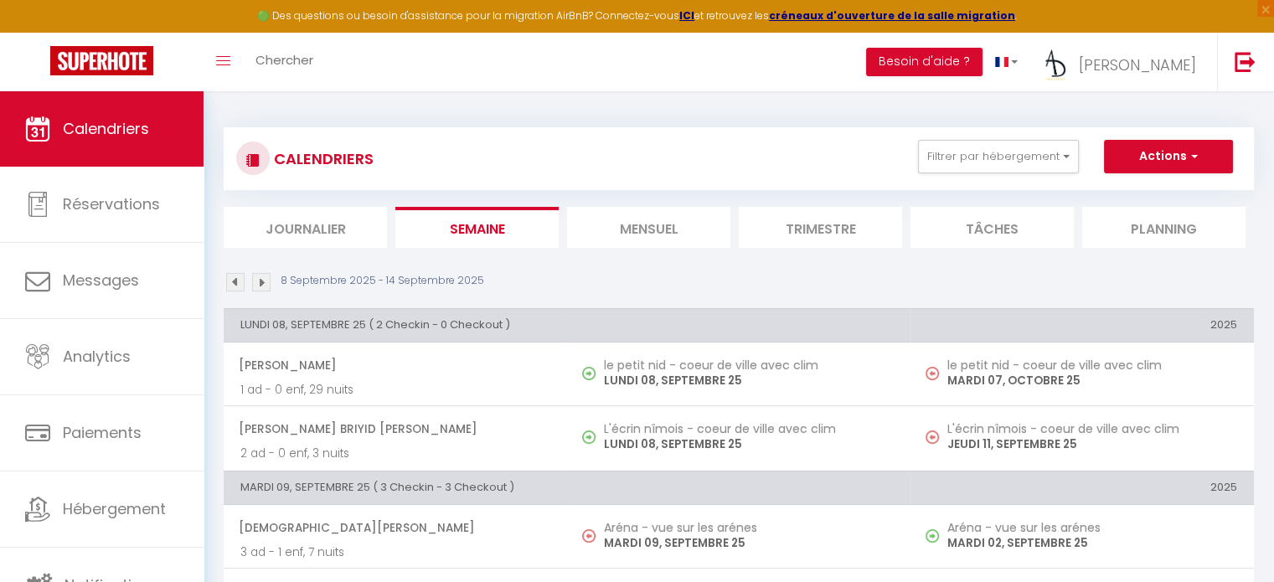 Image resolution: width=1274 pixels, height=582 pixels. Describe the element at coordinates (998, 157) in the screenshot. I see `button: Filtrer par hébergement` at that location.